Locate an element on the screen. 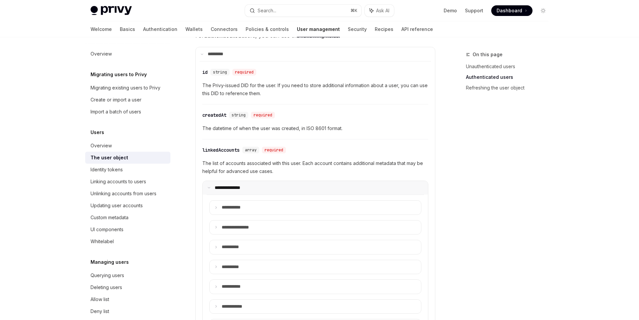 Image resolution: width=639 pixels, height=320 pixels. div: Deleting users is located at coordinates (106, 287).